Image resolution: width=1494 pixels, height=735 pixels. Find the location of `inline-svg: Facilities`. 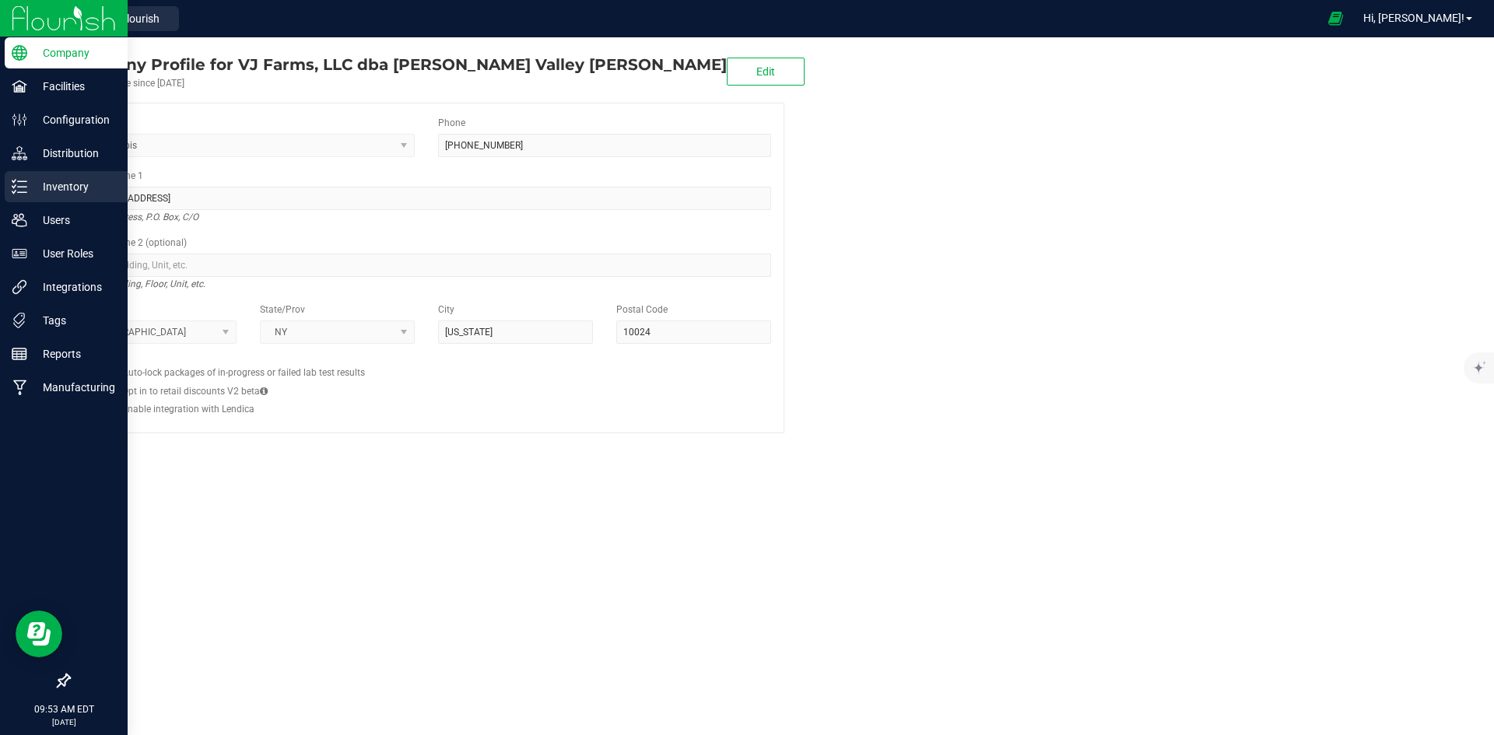

inline-svg: Facilities is located at coordinates (19, 86).